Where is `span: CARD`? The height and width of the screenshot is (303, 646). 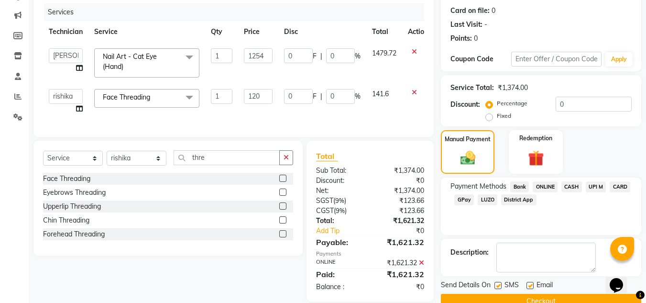 span: CARD is located at coordinates (620, 187).